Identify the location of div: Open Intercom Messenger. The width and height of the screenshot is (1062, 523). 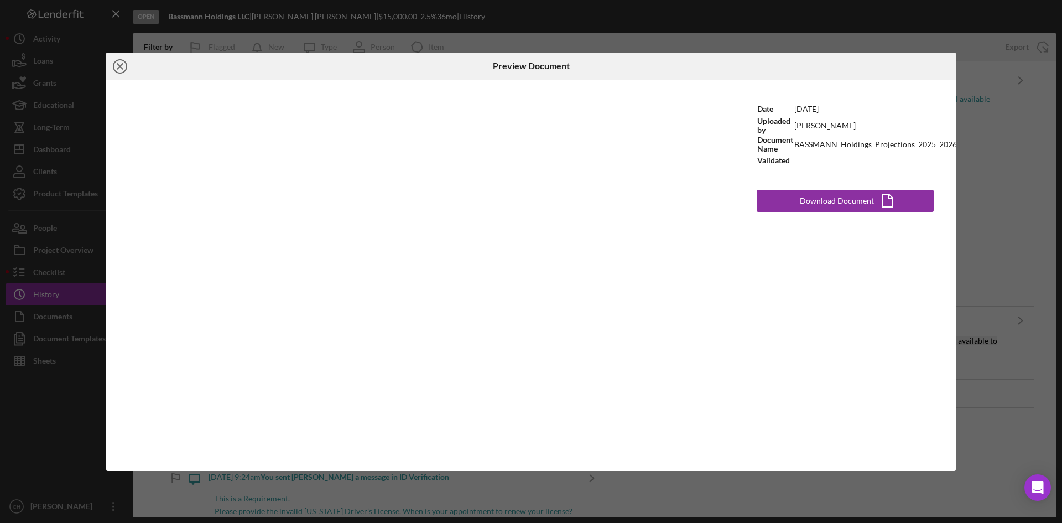
(1037, 487).